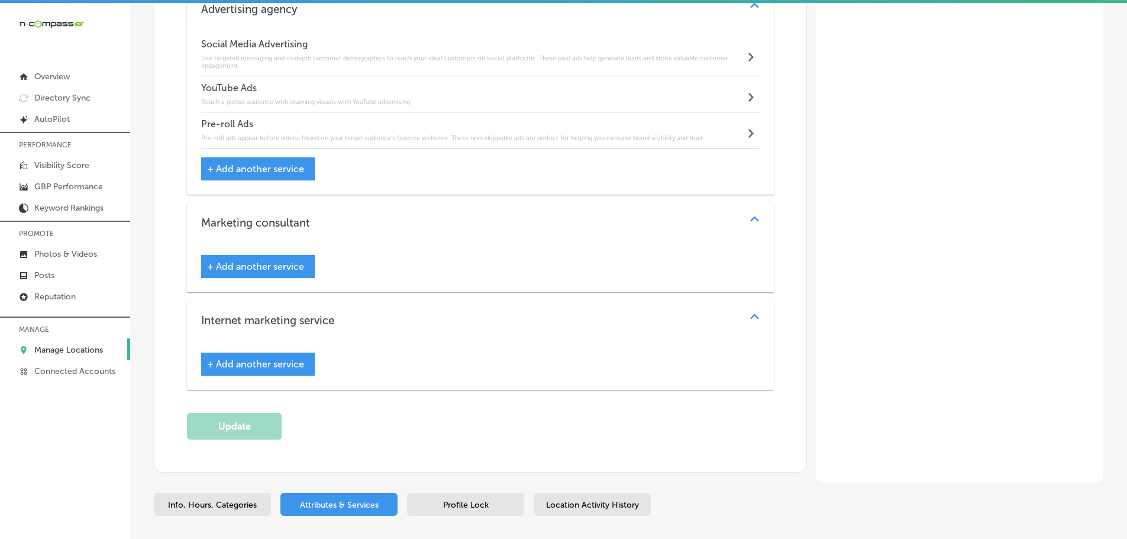 The width and height of the screenshot is (1127, 539). Describe the element at coordinates (62, 165) in the screenshot. I see `p: Visibility Score` at that location.